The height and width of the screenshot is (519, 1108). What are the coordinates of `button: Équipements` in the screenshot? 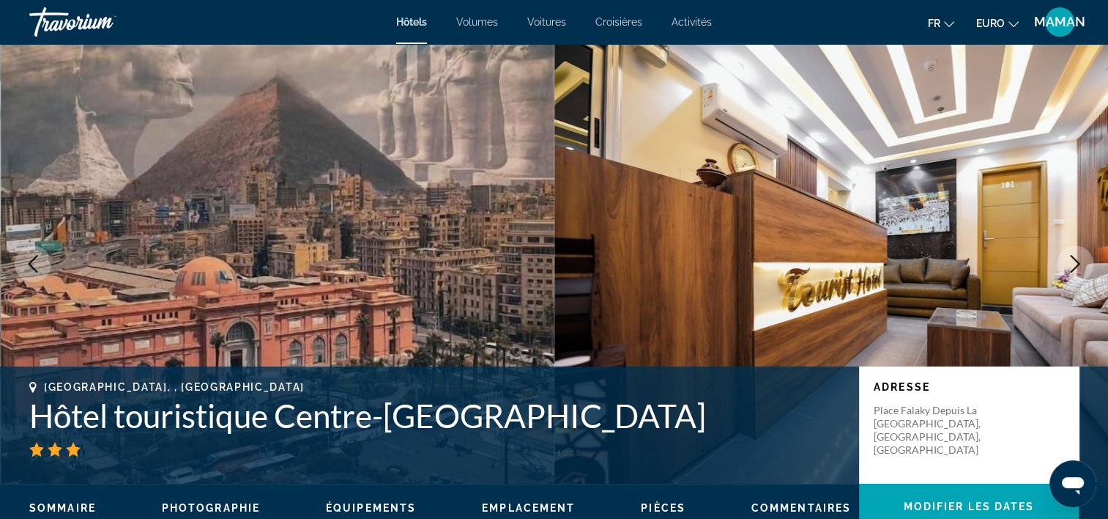 It's located at (371, 508).